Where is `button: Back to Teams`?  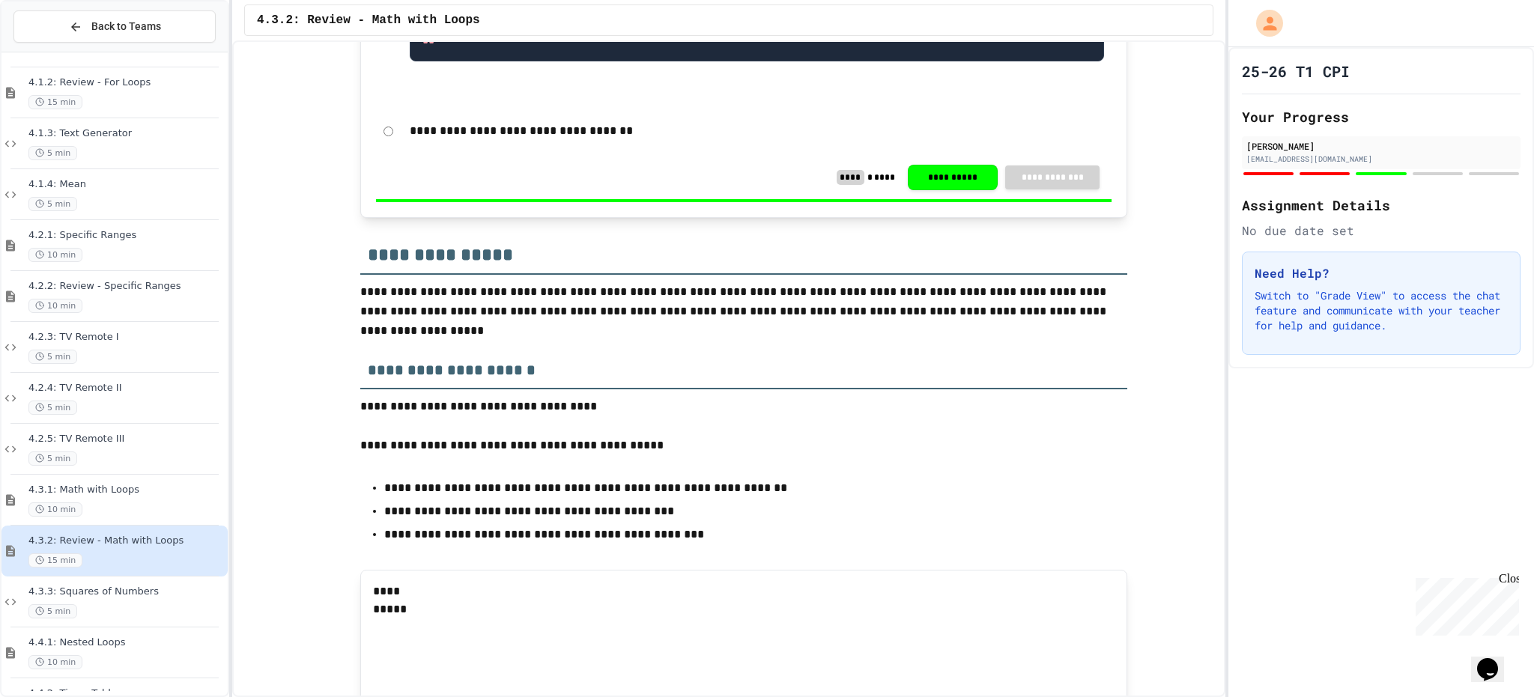
button: Back to Teams is located at coordinates (115, 26).